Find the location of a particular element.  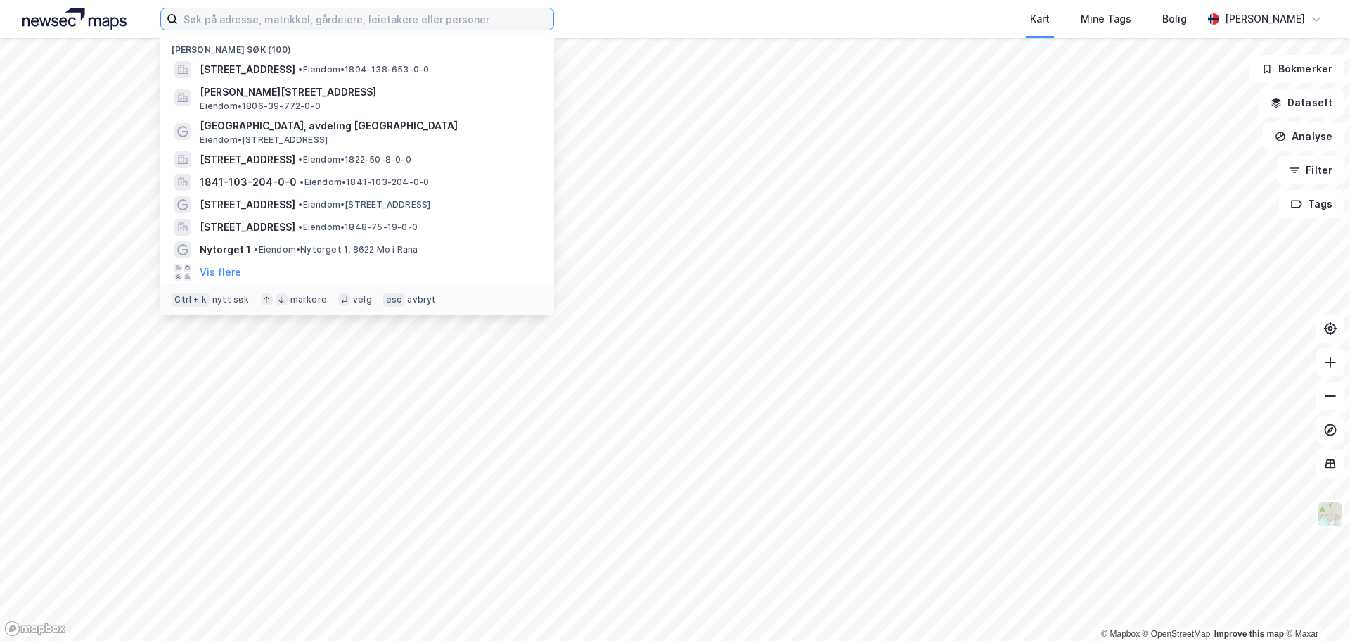

div: avbryt is located at coordinates (421, 300).